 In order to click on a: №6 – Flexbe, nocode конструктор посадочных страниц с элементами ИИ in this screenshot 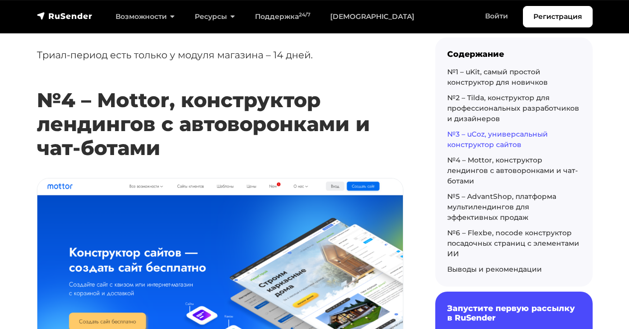, I will do `click(513, 243)`.